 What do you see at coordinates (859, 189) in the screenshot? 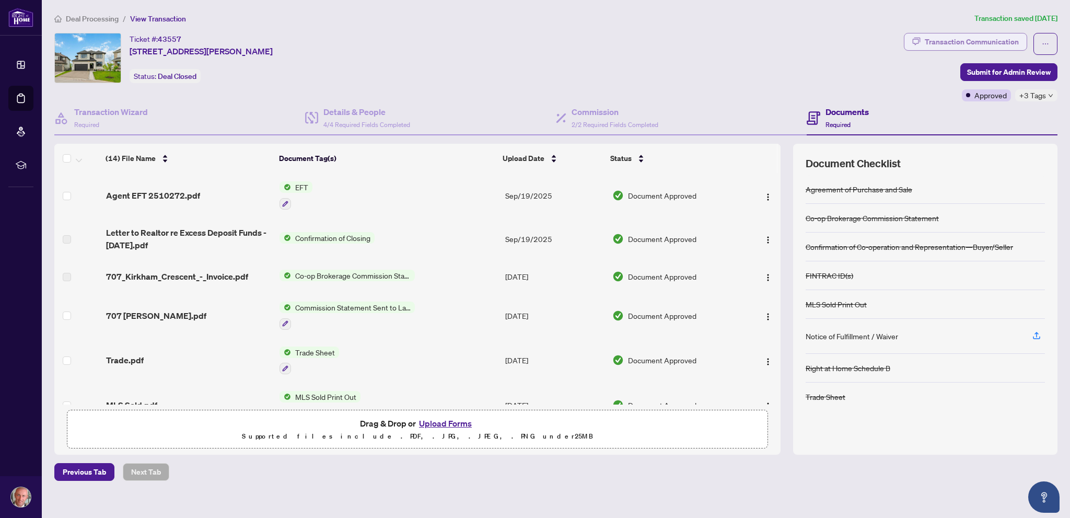
I see `div: Agreement of Purchase and Sale` at bounding box center [859, 189].